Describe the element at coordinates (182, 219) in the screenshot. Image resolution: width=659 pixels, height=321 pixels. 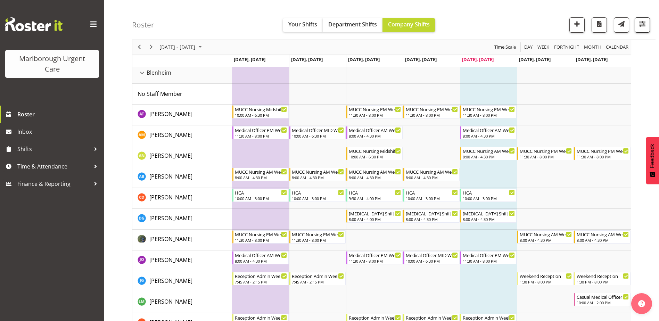
I see `td: Deo Garingalao resource` at that location.